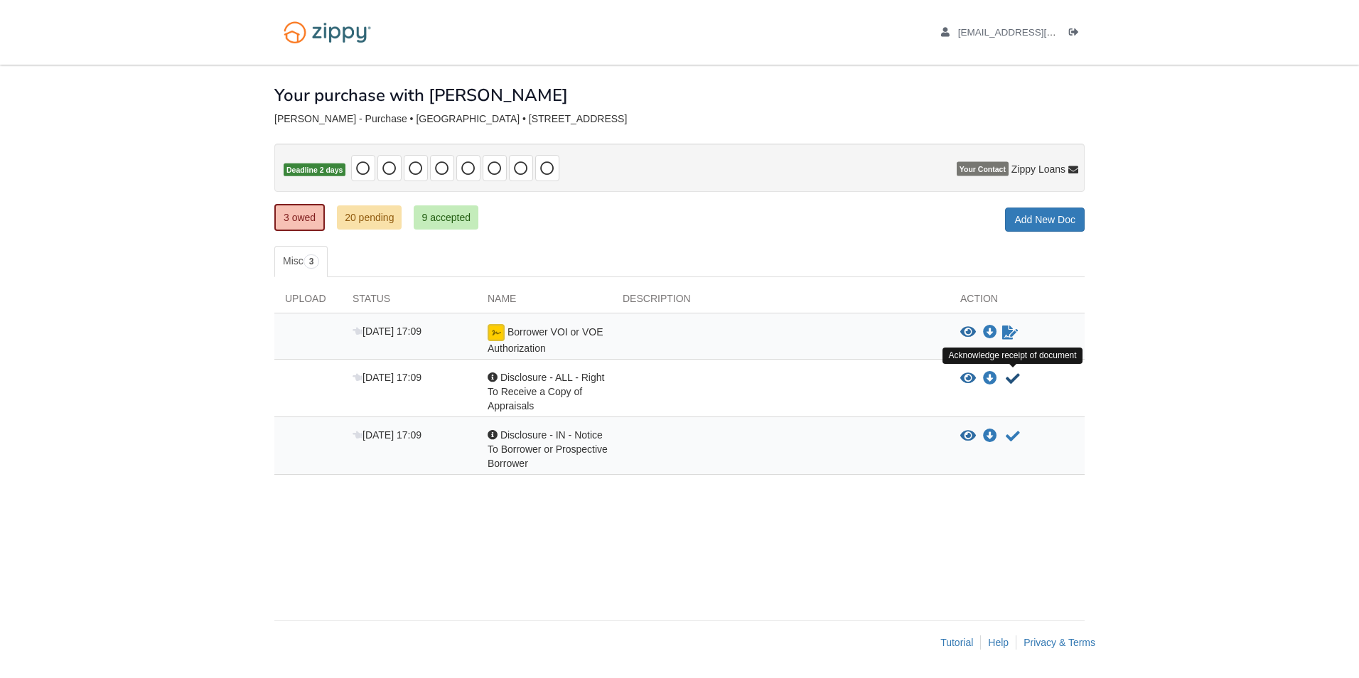 Image resolution: width=1359 pixels, height=678 pixels. What do you see at coordinates (496, 333) in the screenshot?
I see `img: esign icon` at bounding box center [496, 333].